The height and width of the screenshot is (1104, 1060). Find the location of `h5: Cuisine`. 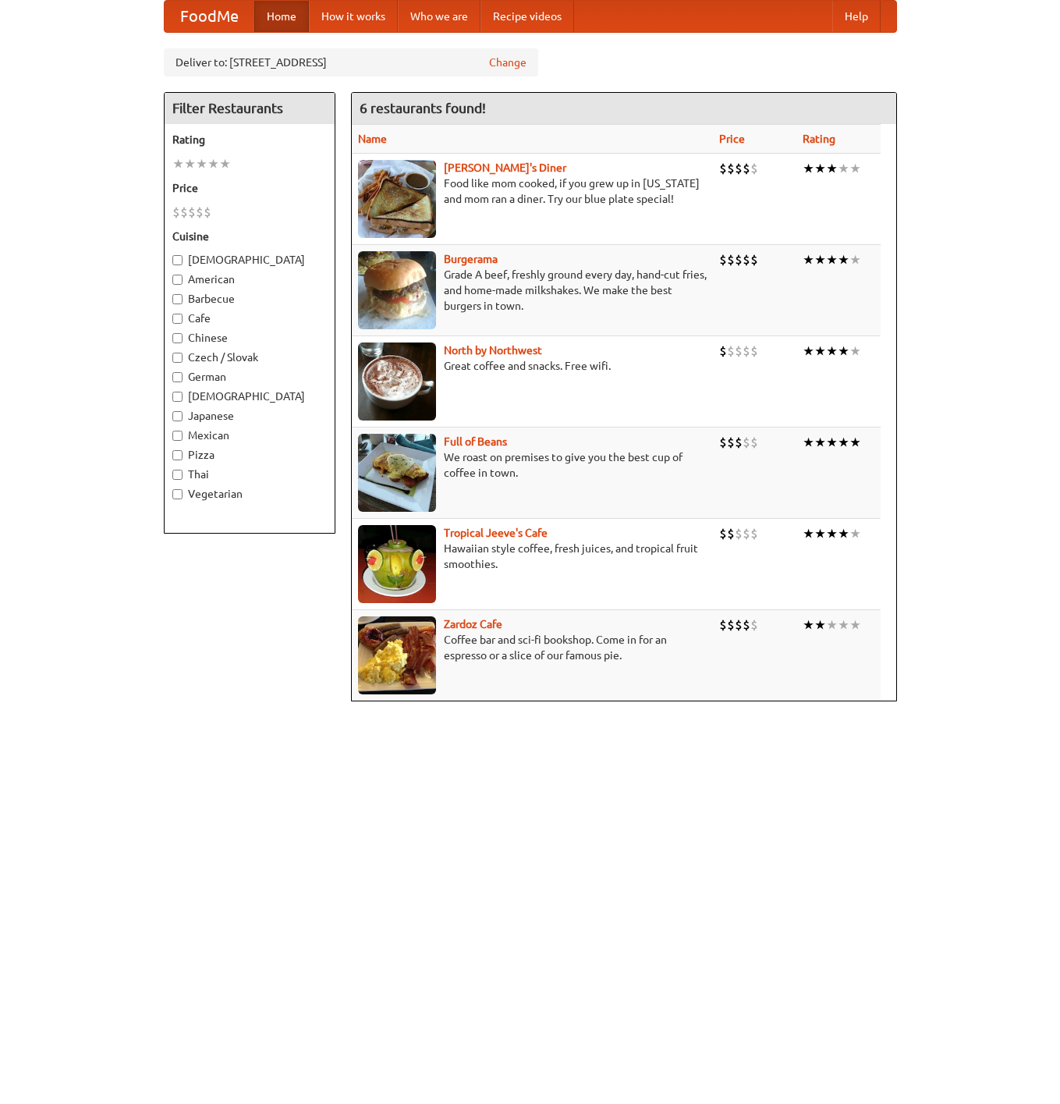

h5: Cuisine is located at coordinates (250, 236).